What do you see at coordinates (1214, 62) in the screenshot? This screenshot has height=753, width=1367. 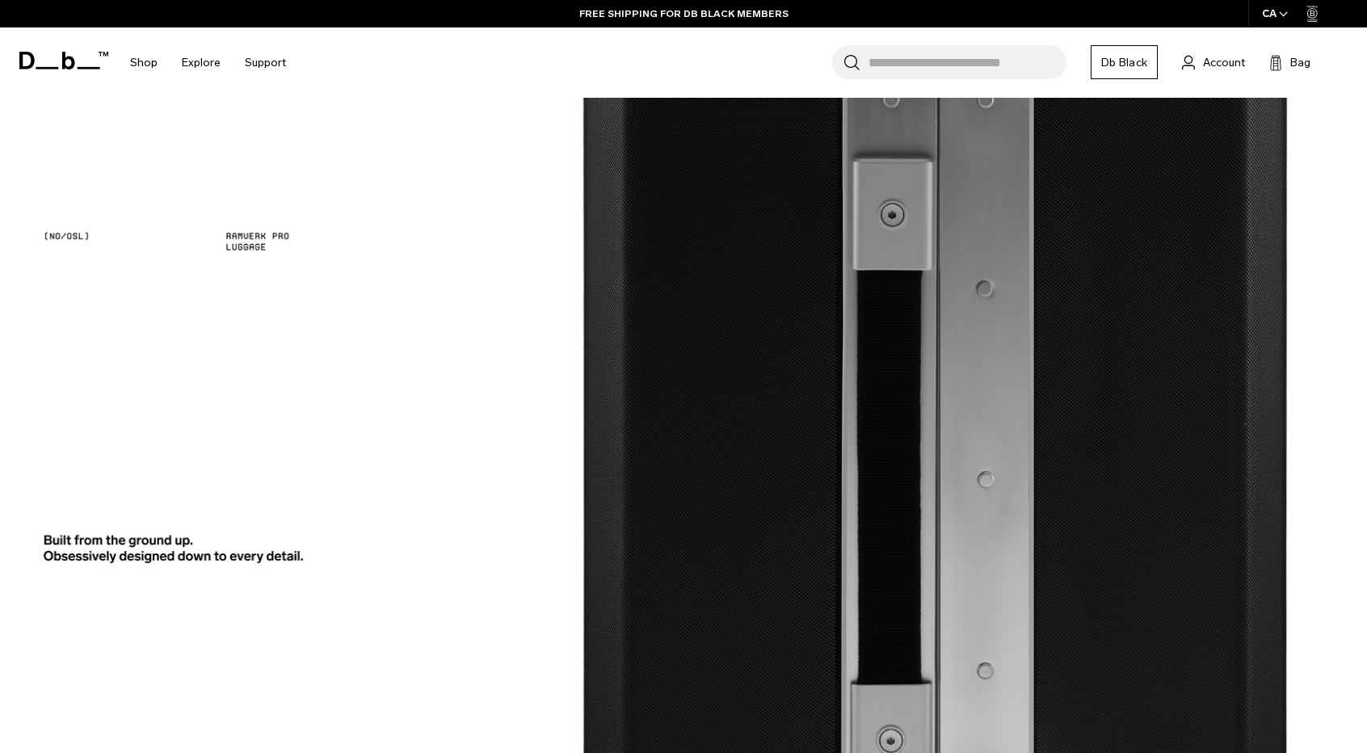 I see `a: Account` at bounding box center [1214, 62].